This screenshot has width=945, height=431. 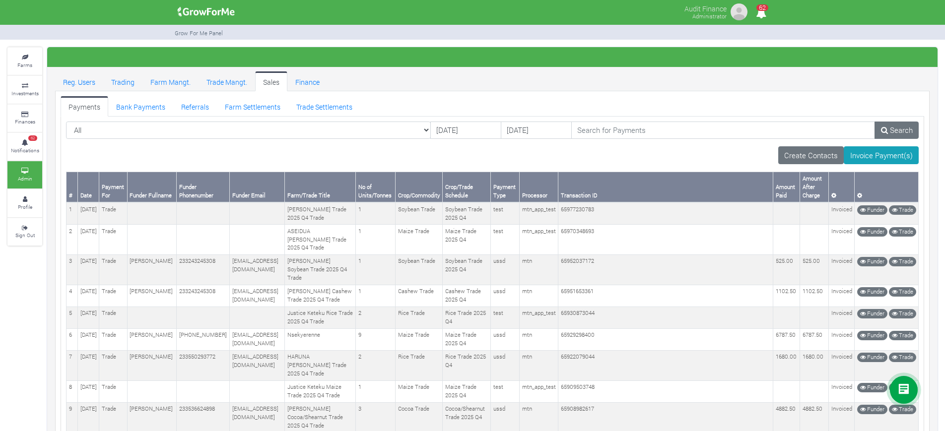 I want to click on td: 233550293772, so click(x=203, y=365).